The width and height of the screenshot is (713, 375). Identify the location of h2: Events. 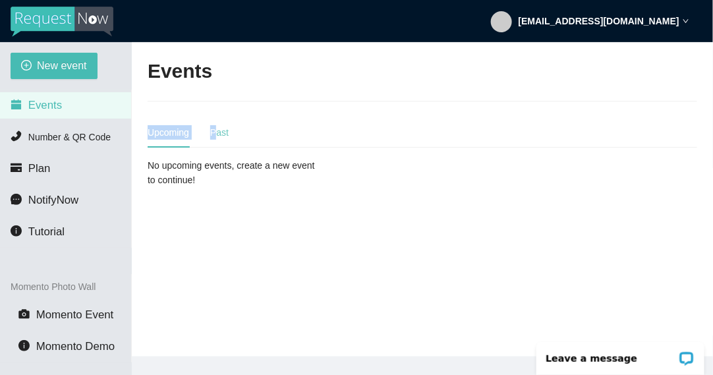
(180, 71).